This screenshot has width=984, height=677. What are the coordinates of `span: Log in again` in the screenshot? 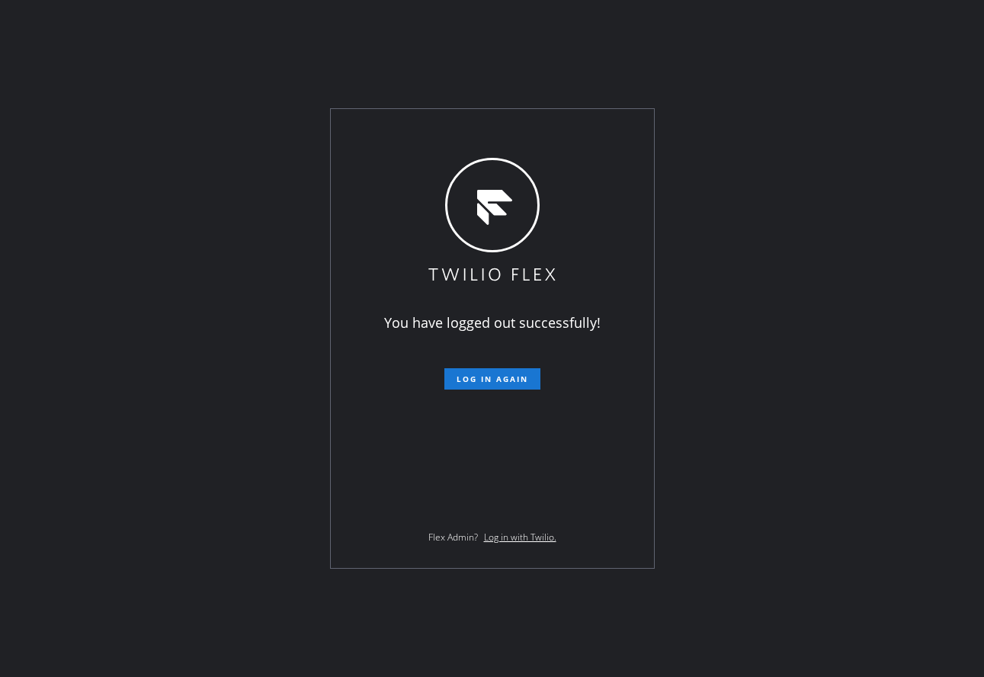 It's located at (492, 379).